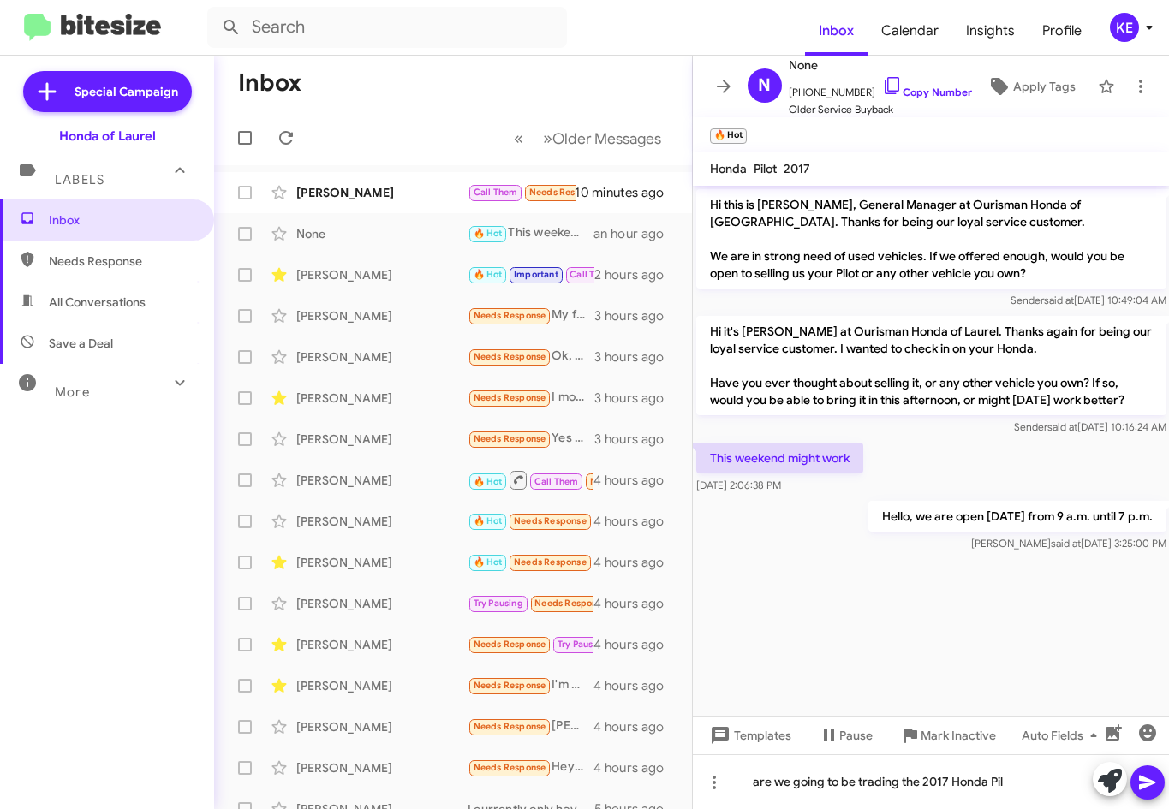 This screenshot has height=809, width=1169. What do you see at coordinates (779, 458) in the screenshot?
I see `p: This weekend might work` at bounding box center [779, 458].